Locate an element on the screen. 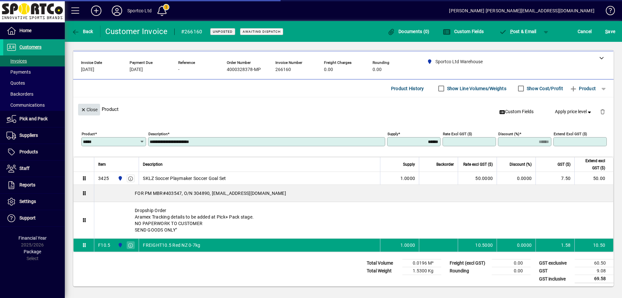 Image resolution: width=622 pixels, height=298 pixels. span: Staff is located at coordinates (24, 168).